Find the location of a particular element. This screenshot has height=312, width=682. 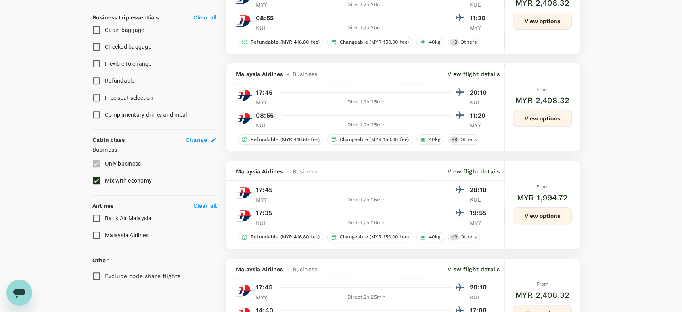

span: Free seat selection is located at coordinates (129, 98).